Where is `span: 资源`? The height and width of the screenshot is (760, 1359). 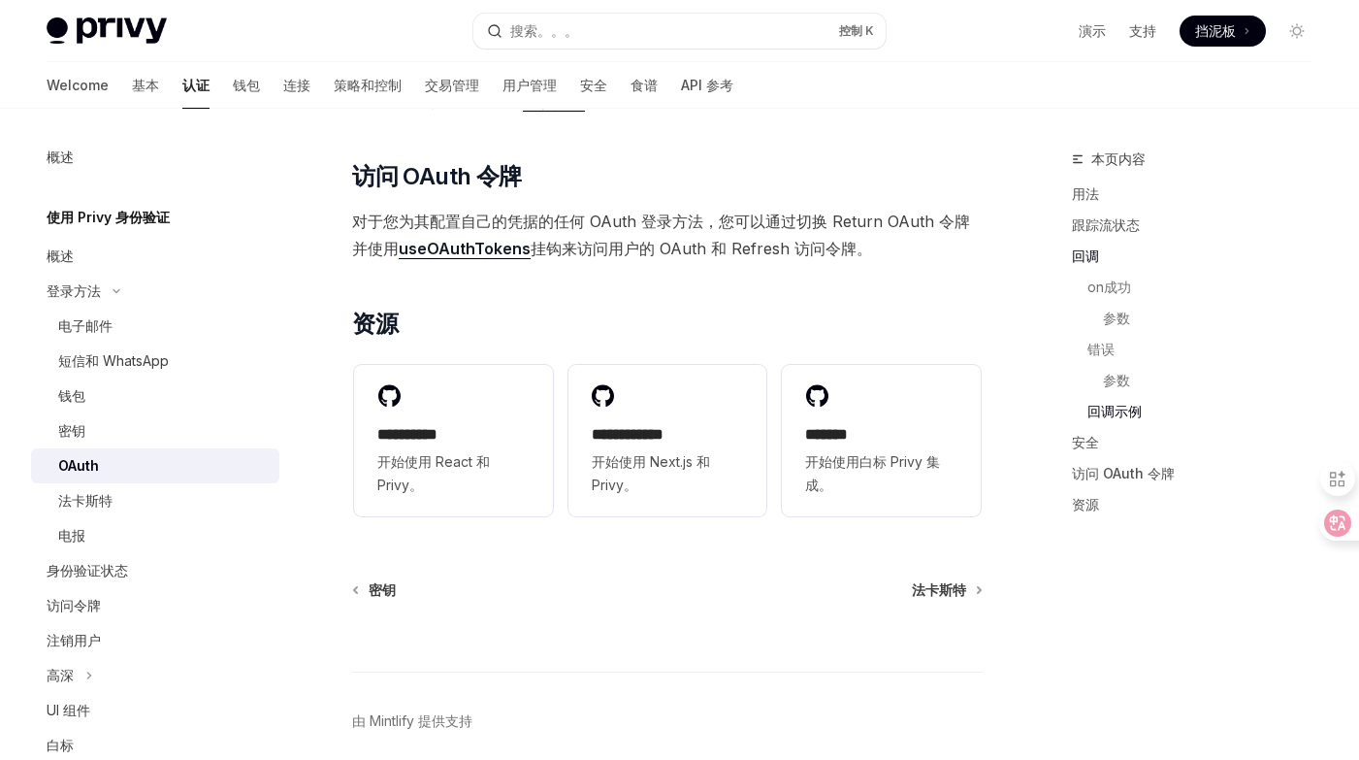 span: 资源 is located at coordinates (375, 324).